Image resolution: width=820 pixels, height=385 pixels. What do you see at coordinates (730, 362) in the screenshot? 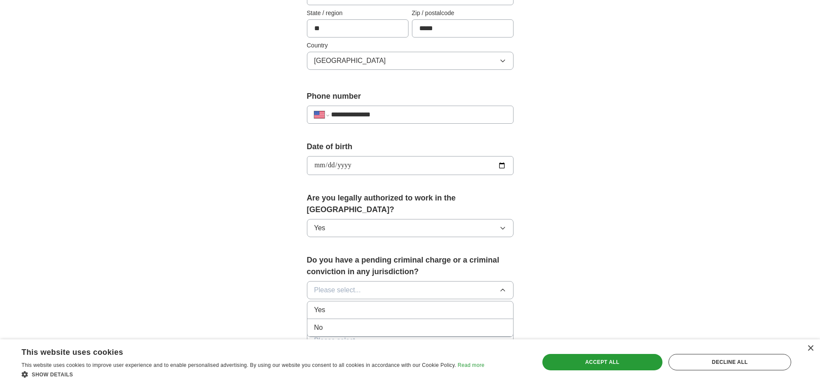
I see `div: Decline all` at bounding box center [730, 362].